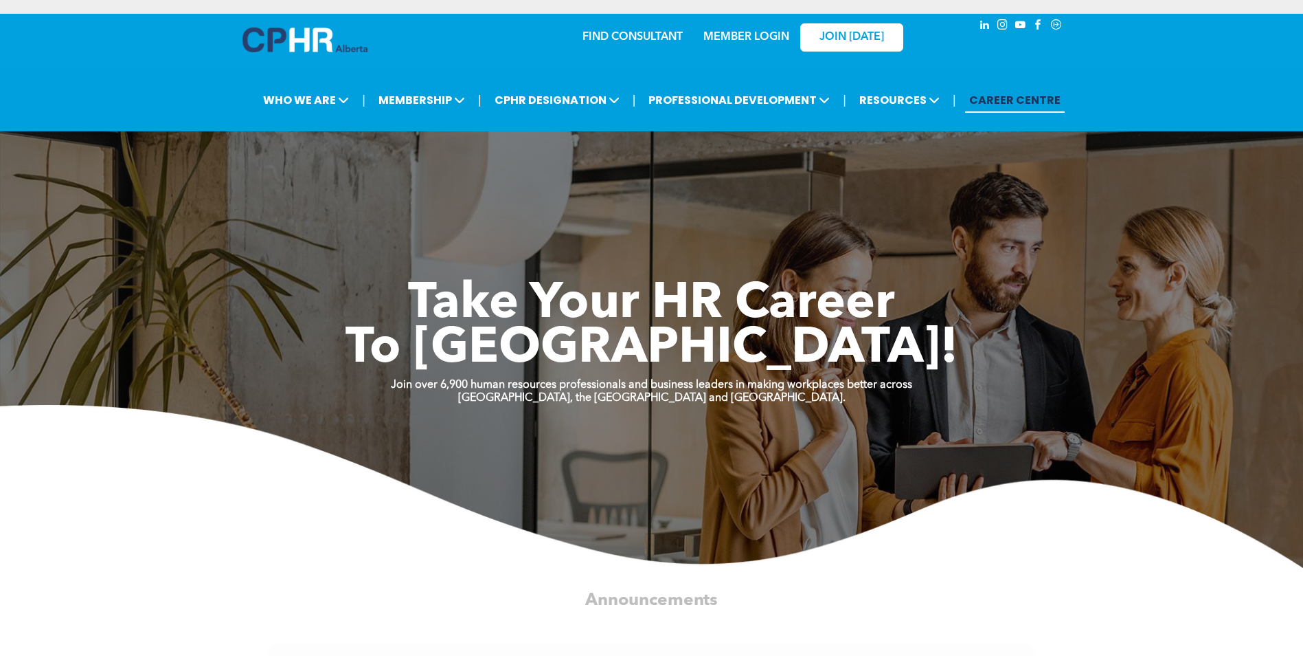 The image size is (1303, 656). What do you see at coordinates (422, 100) in the screenshot?
I see `span: MEMBERSHIP` at bounding box center [422, 100].